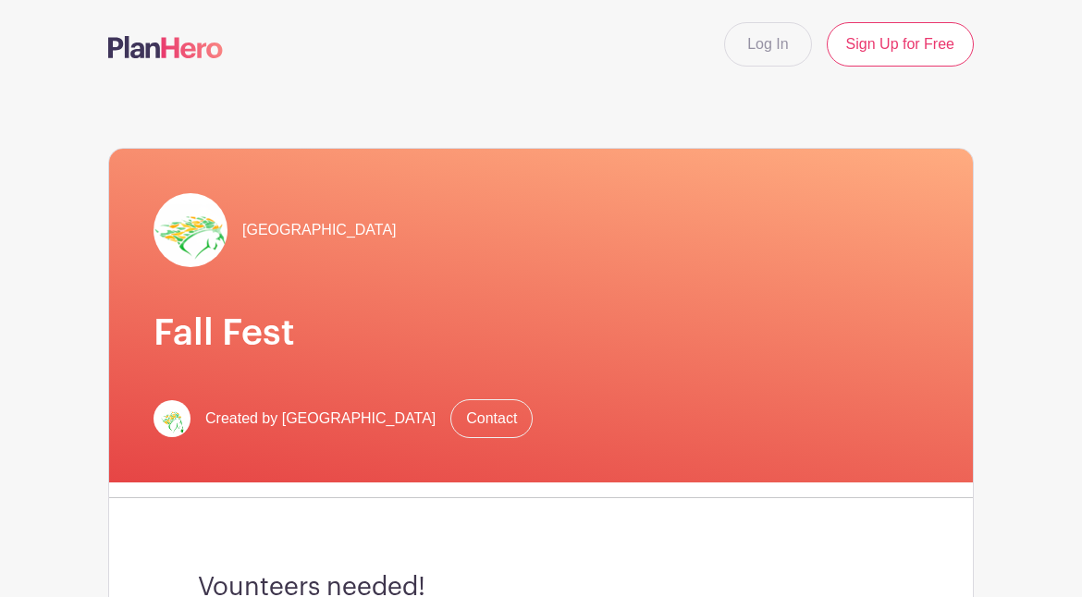 The width and height of the screenshot is (1082, 597). What do you see at coordinates (899, 44) in the screenshot?
I see `a: Sign Up for Free` at bounding box center [899, 44].